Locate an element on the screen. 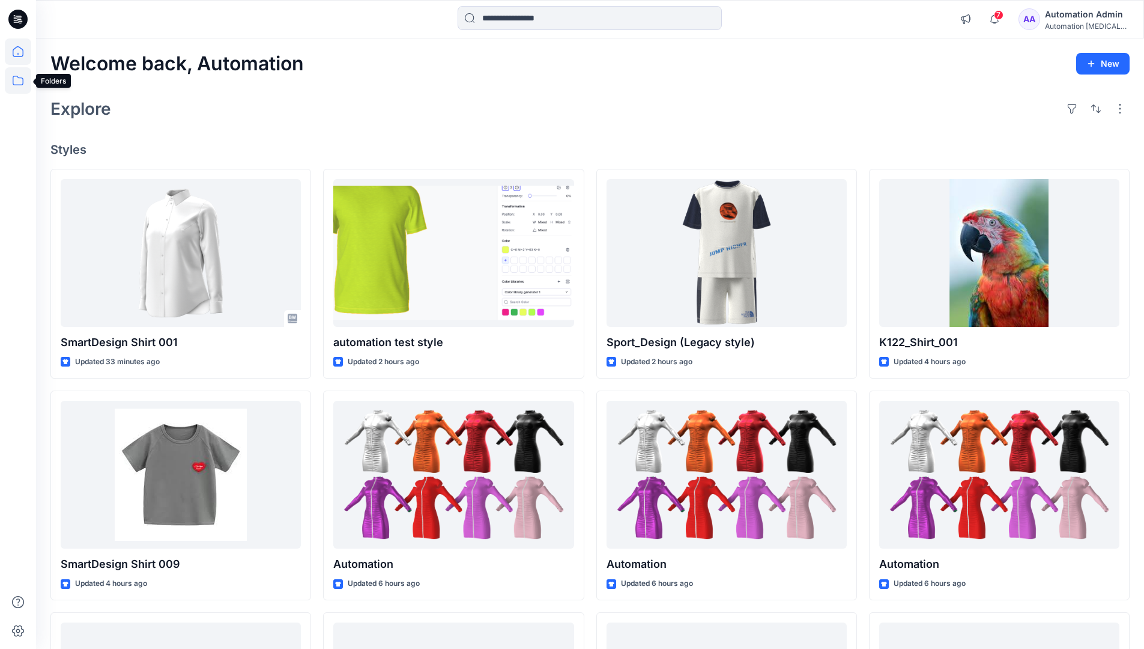  a: SmartDesign Shirt 009 is located at coordinates (181, 475).